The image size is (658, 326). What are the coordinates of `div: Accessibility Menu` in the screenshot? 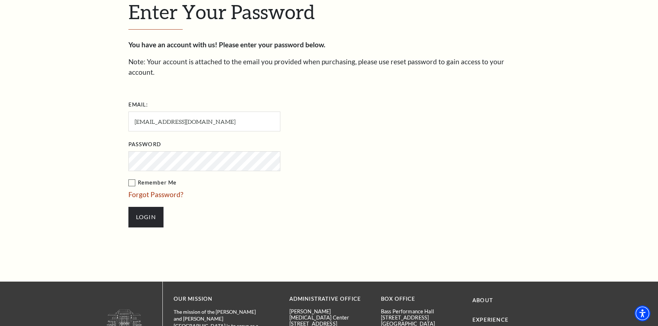 It's located at (642, 314).